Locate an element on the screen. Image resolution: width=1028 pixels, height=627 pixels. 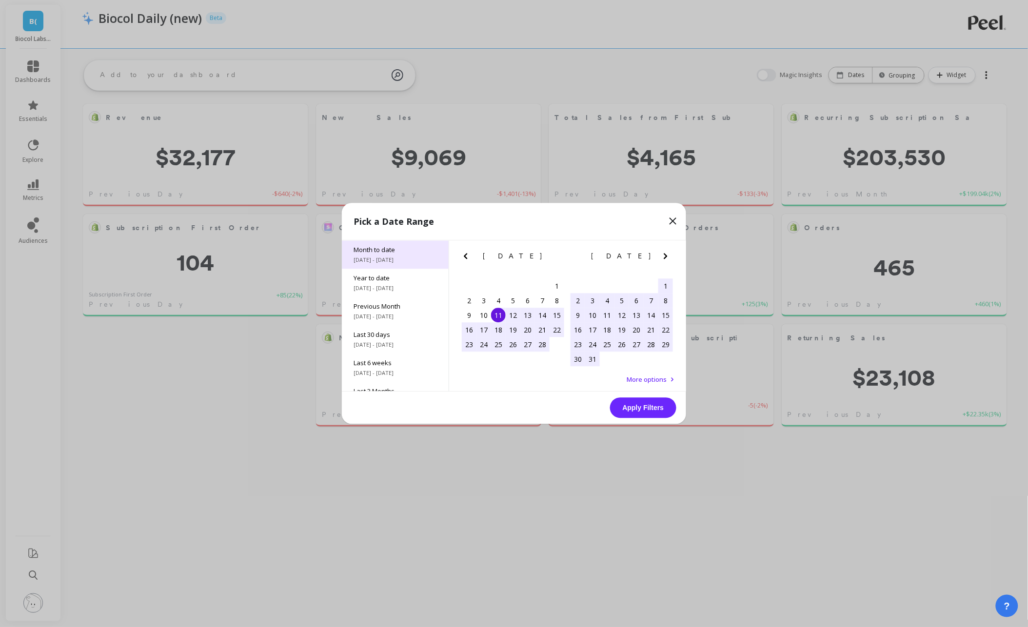
div: Choose Thursday, March 27th, 2025 is located at coordinates (636, 345).